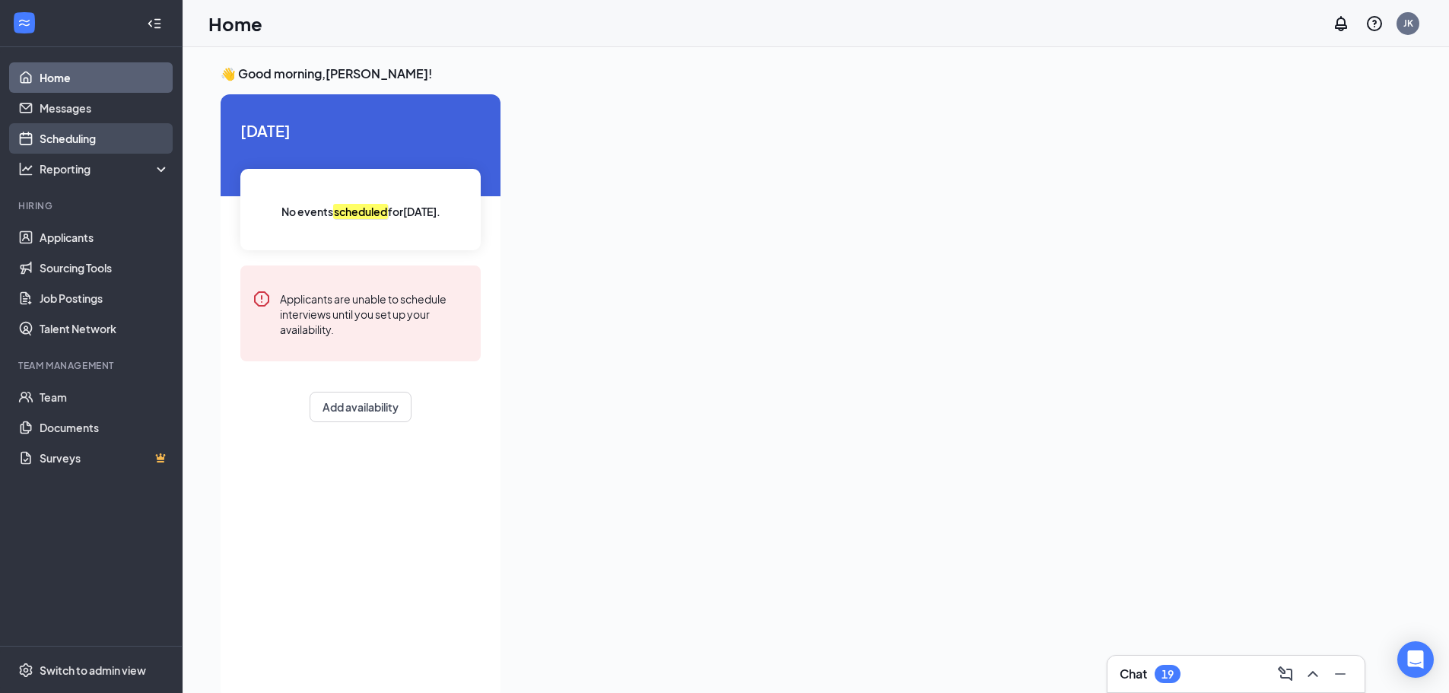  I want to click on svg: WorkstreamLogo, so click(24, 23).